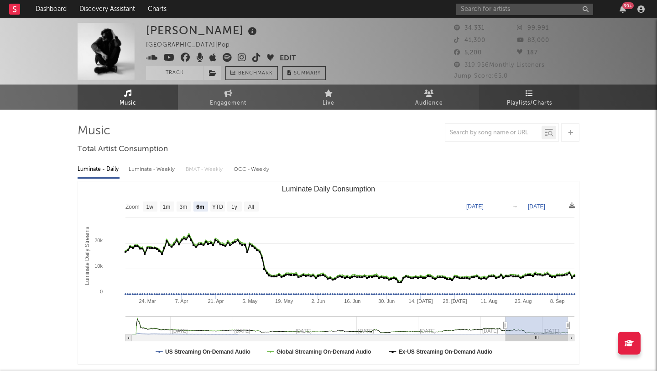 The width and height of the screenshot is (657, 371). Describe the element at coordinates (167, 207) in the screenshot. I see `text: 1m` at that location.